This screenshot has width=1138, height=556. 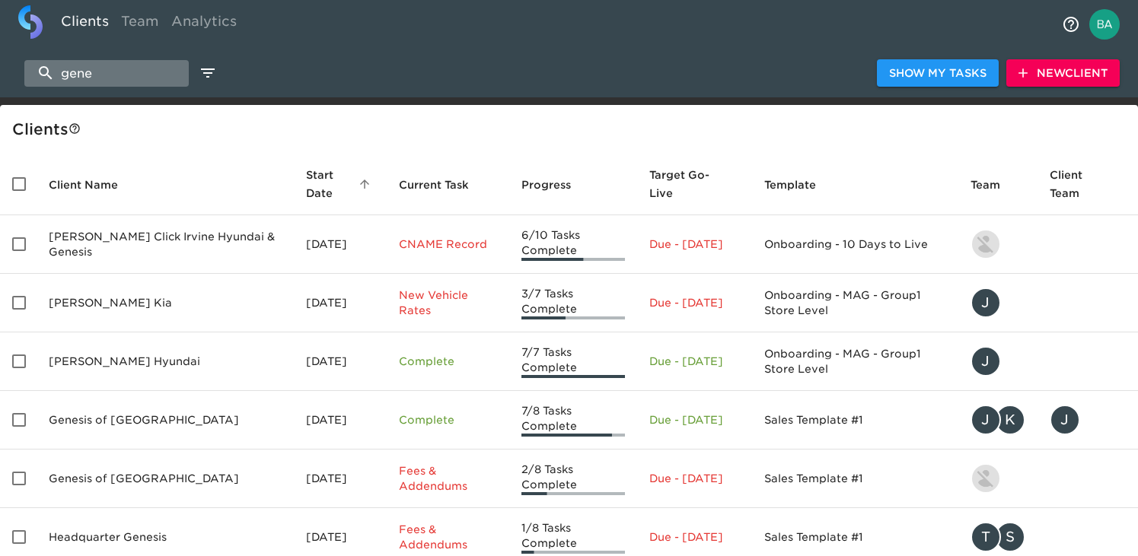 What do you see at coordinates (448, 244) in the screenshot?
I see `p: CNAME Record` at bounding box center [448, 244].